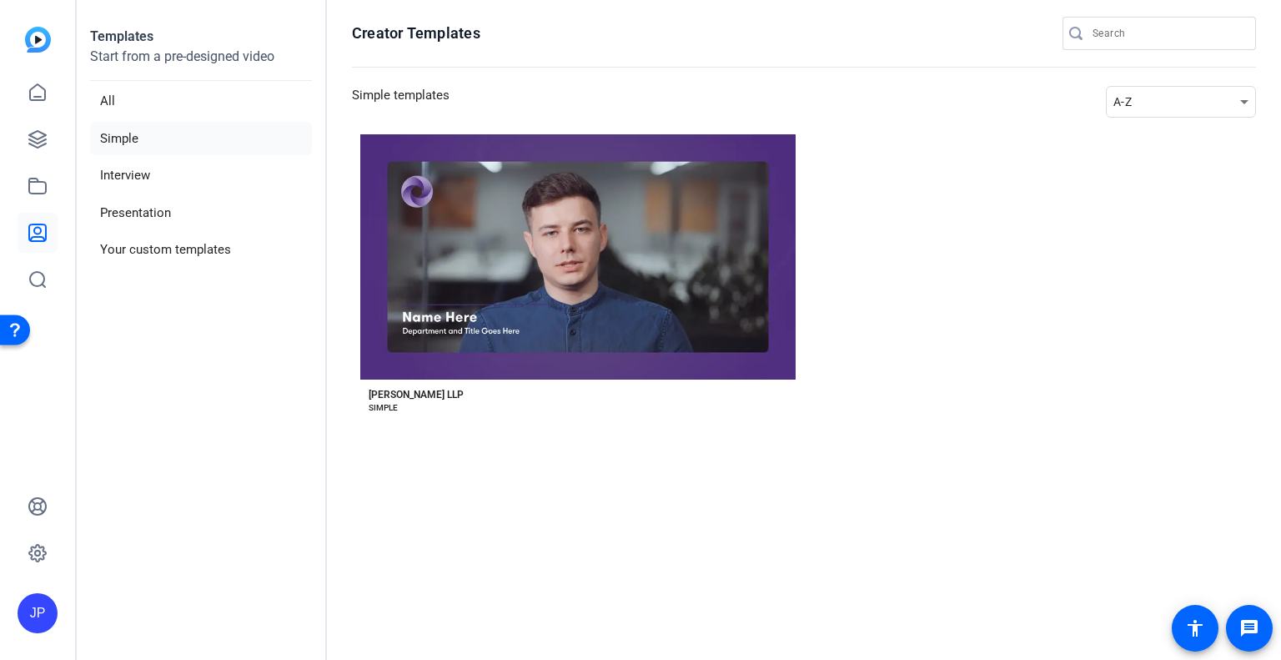  I want to click on p: Start from a pre-designed video, so click(201, 63).